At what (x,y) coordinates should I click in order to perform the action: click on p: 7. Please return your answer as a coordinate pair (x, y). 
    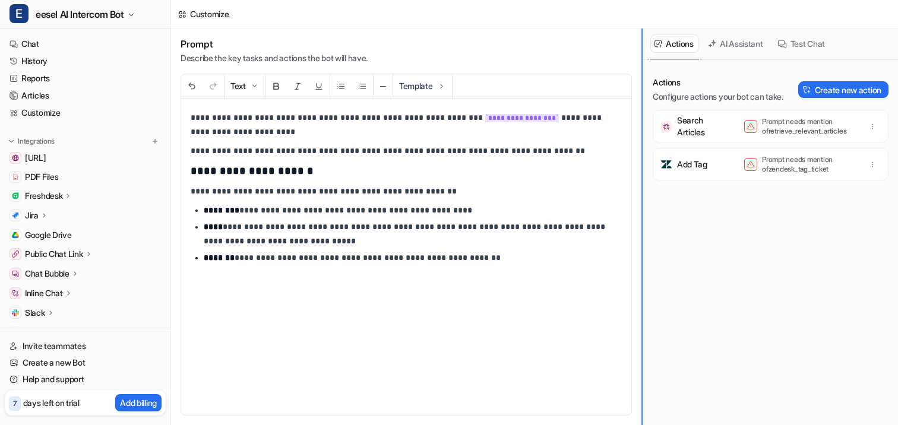
    Looking at the image, I should click on (15, 404).